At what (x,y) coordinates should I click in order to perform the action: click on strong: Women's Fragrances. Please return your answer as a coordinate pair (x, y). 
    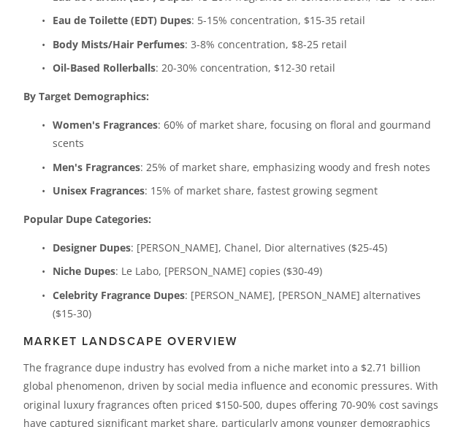
    Looking at the image, I should click on (105, 124).